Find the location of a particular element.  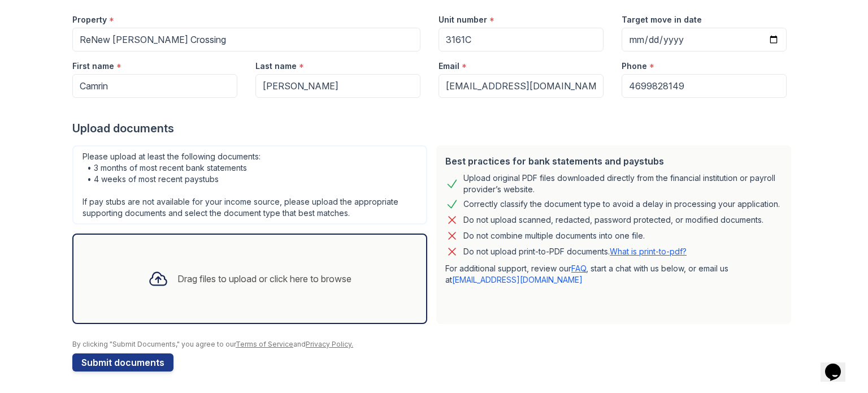

div: Upload original PDF files downloaded directly from the financial institution or payroll provider’... is located at coordinates (622, 184).